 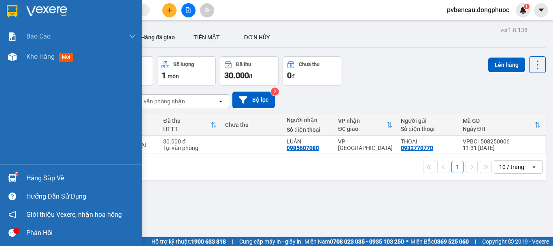 I want to click on div: 0985607080, so click(x=303, y=148).